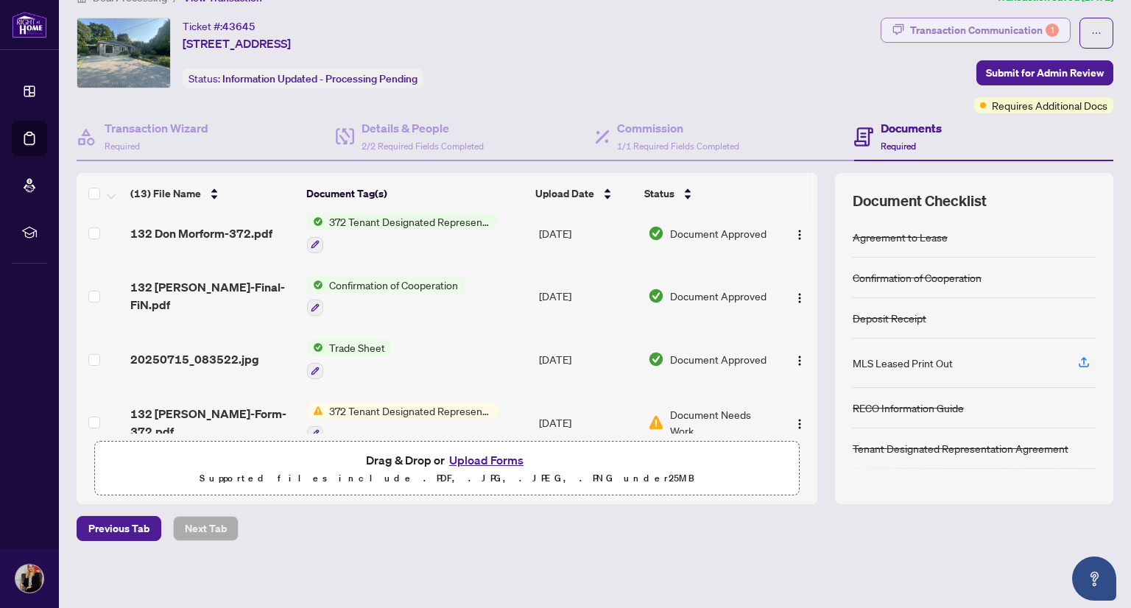 This screenshot has width=1131, height=608. I want to click on span: ellipsis, so click(1097, 33).